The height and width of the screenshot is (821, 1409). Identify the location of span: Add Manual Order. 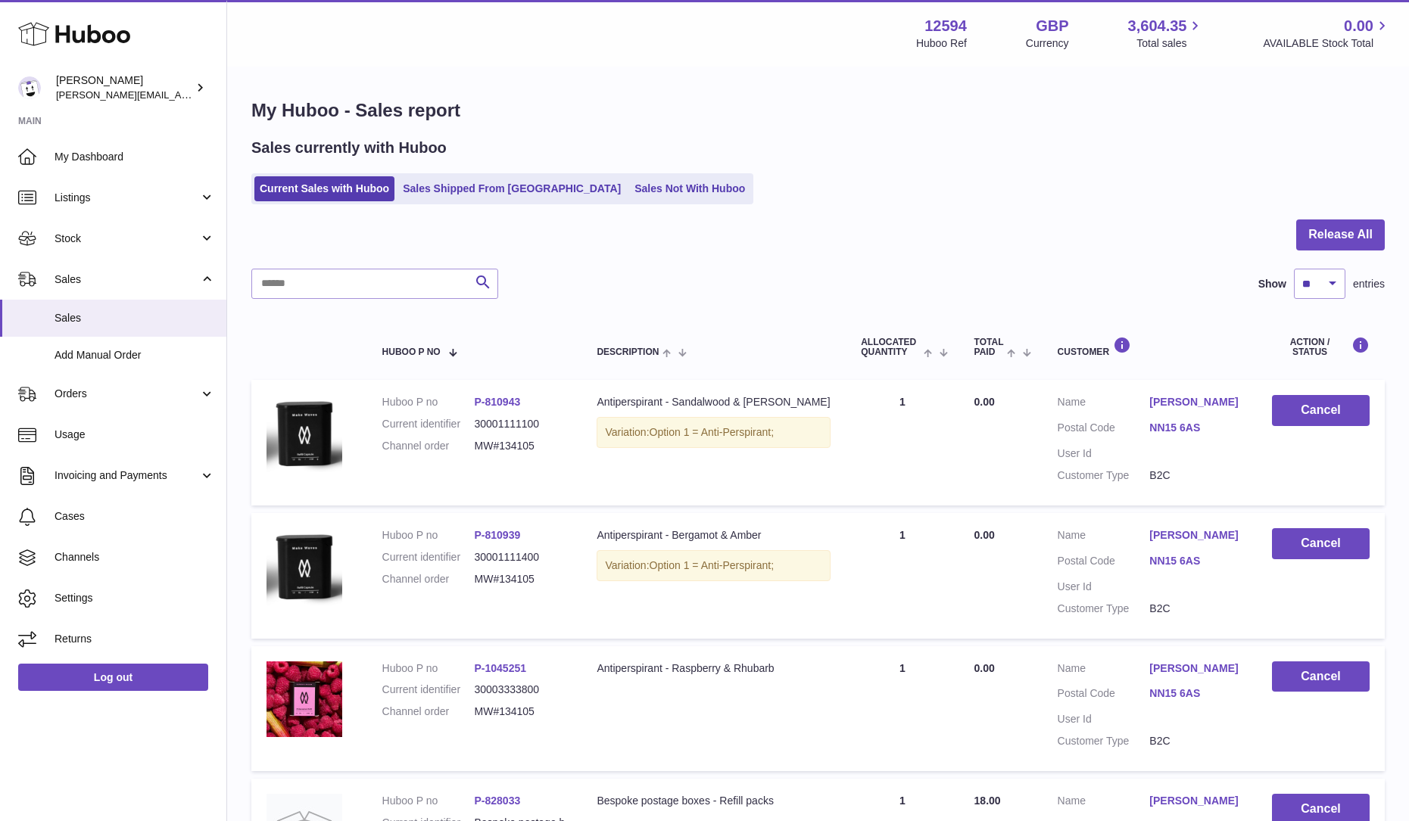
(135, 355).